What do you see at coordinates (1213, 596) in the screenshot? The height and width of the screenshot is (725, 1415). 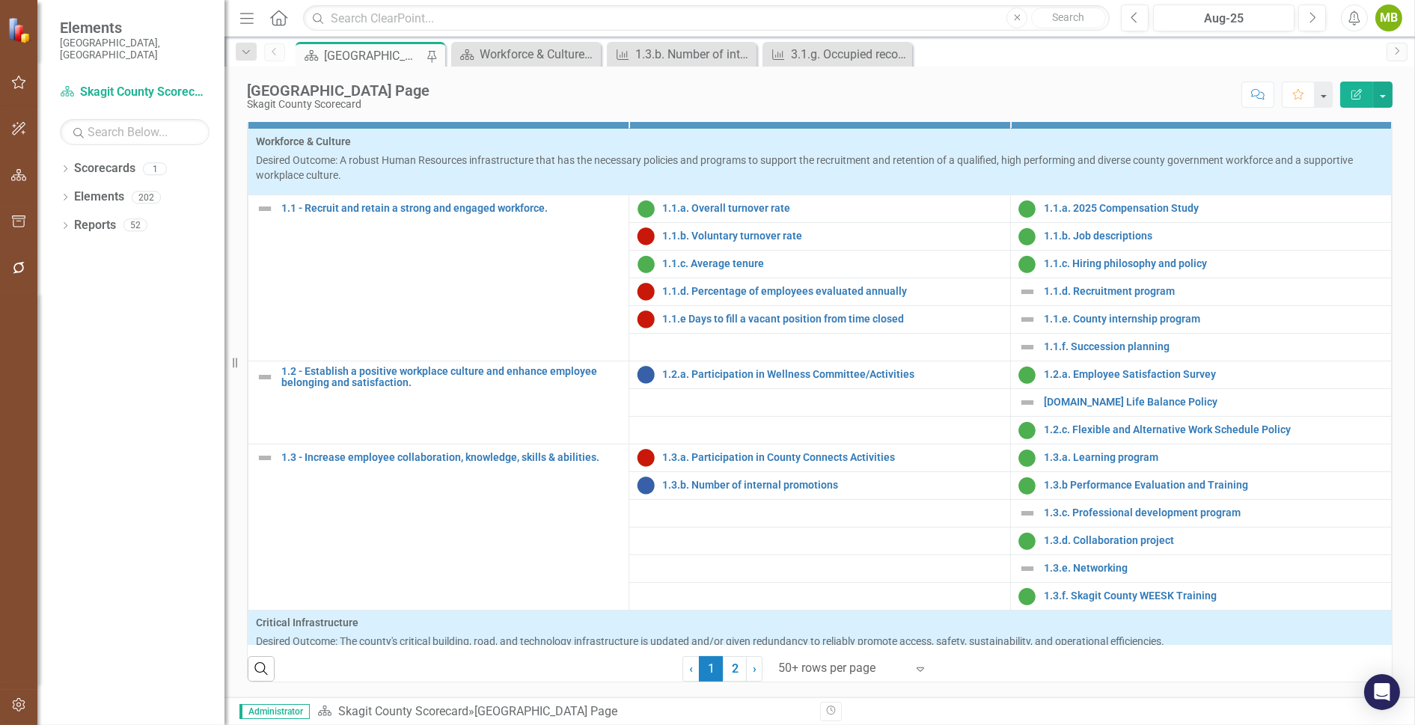 I see `a: 1.3.f. Skagit County WEESK Training` at bounding box center [1213, 596].